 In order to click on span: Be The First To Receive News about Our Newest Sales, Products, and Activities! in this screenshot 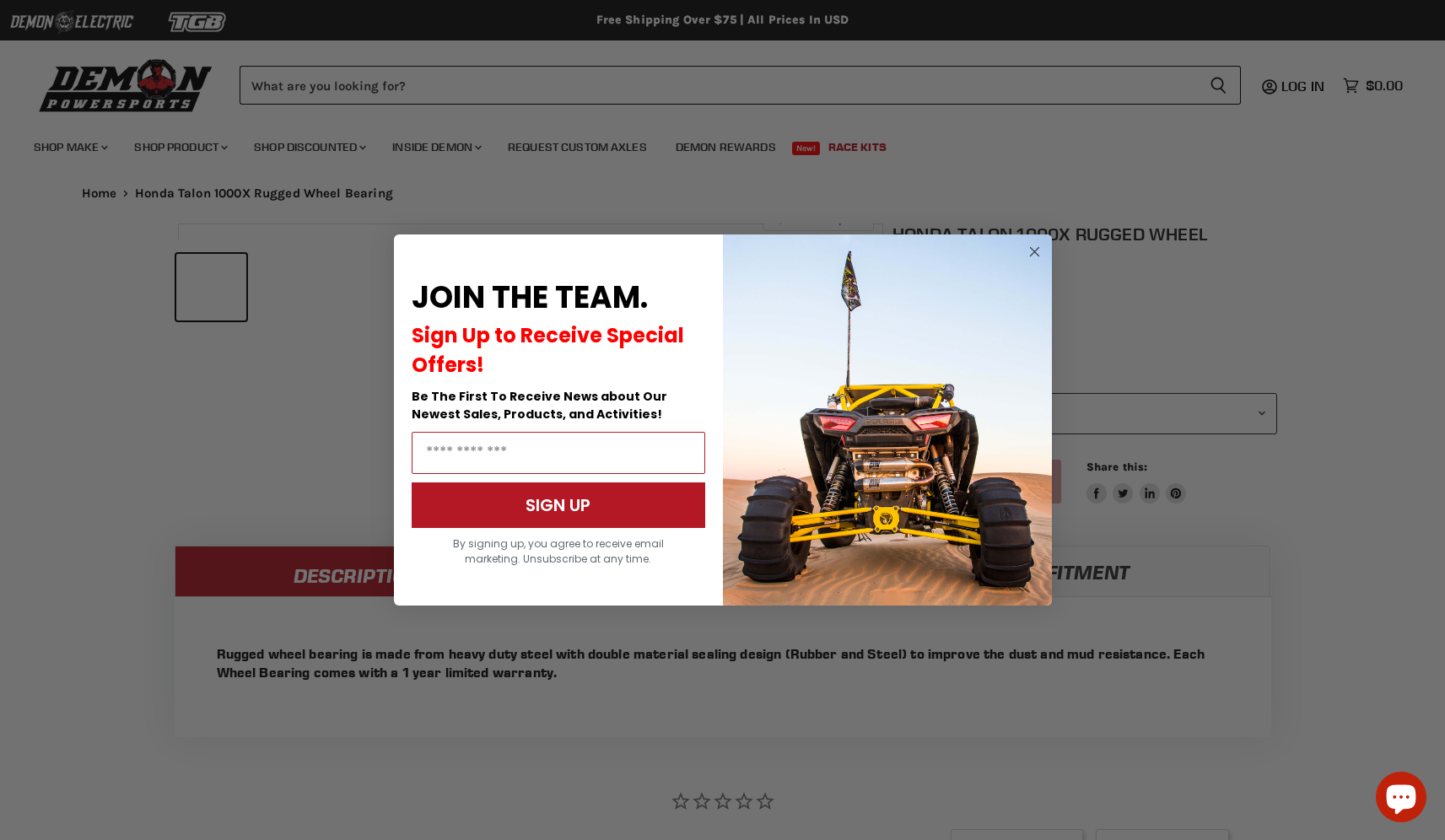, I will do `click(539, 405)`.